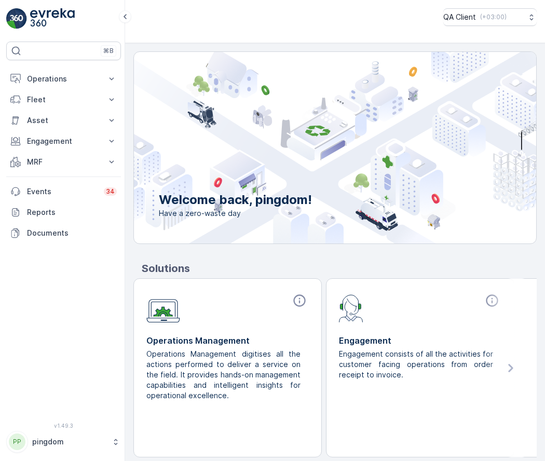 This screenshot has height=461, width=545. Describe the element at coordinates (223, 375) in the screenshot. I see `p: Operations Management digitises all the actions performed to deliver a service on the field. It p...` at that location.